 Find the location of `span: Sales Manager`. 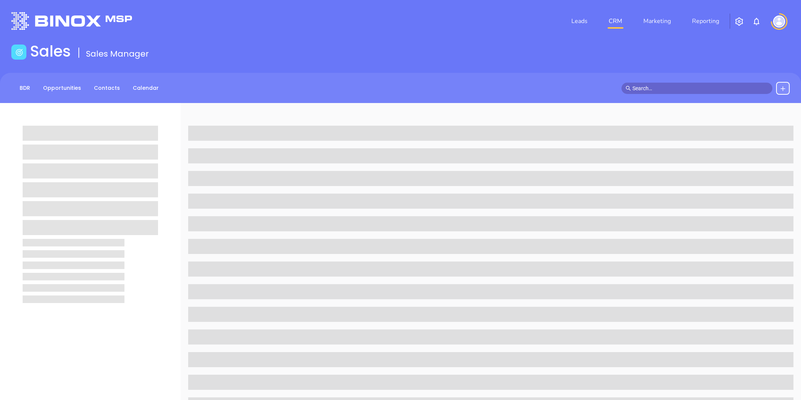

span: Sales Manager is located at coordinates (117, 54).